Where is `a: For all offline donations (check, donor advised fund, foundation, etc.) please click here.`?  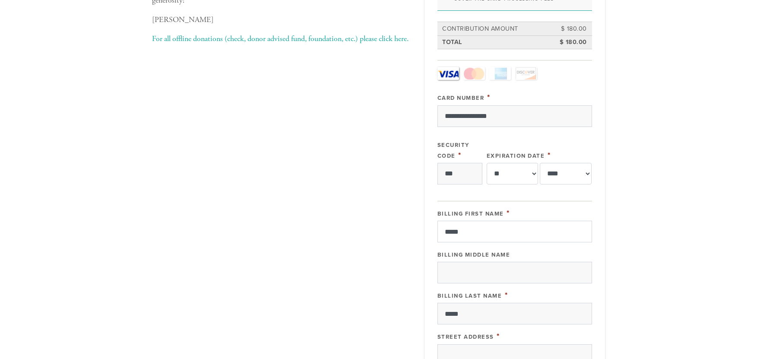
a: For all offline donations (check, donor advised fund, foundation, etc.) please click here. is located at coordinates (280, 38).